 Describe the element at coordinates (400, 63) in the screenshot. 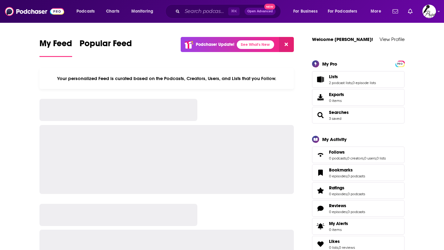

I see `a: PRO` at that location.